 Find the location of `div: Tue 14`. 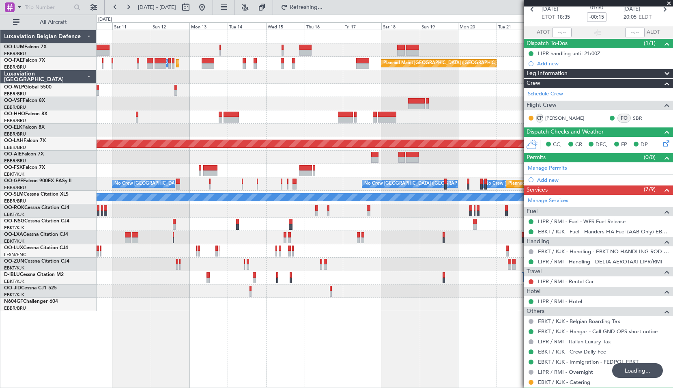

div: Tue 14 is located at coordinates (246, 26).